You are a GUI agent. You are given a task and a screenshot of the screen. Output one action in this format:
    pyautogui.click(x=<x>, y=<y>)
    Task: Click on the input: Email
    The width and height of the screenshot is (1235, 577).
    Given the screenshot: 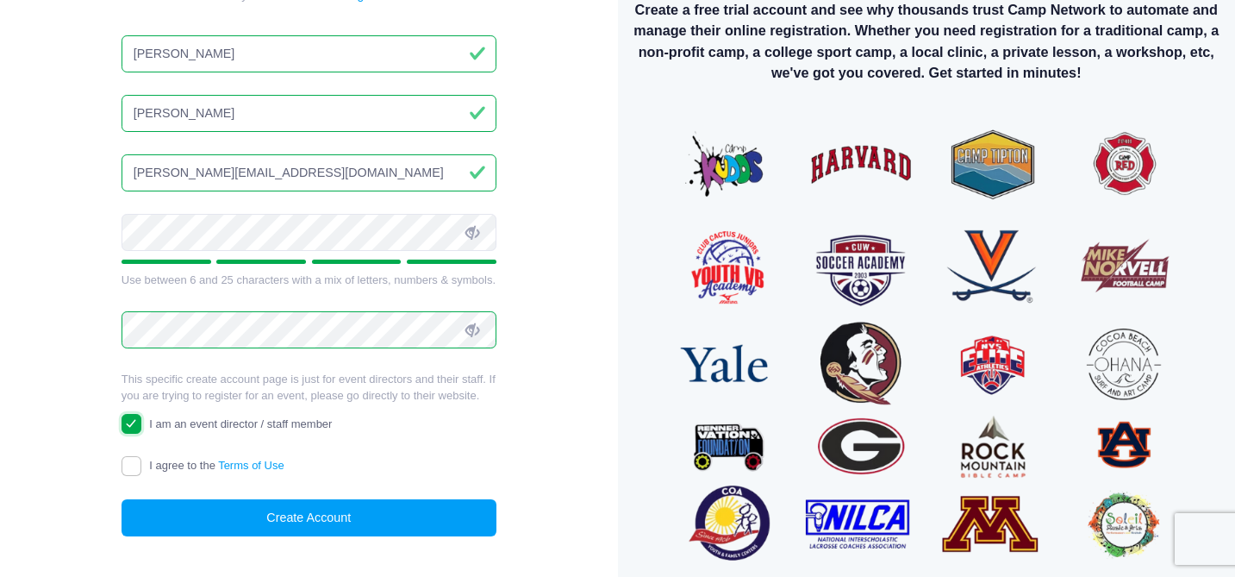 What is the action you would take?
    pyautogui.click(x=309, y=172)
    